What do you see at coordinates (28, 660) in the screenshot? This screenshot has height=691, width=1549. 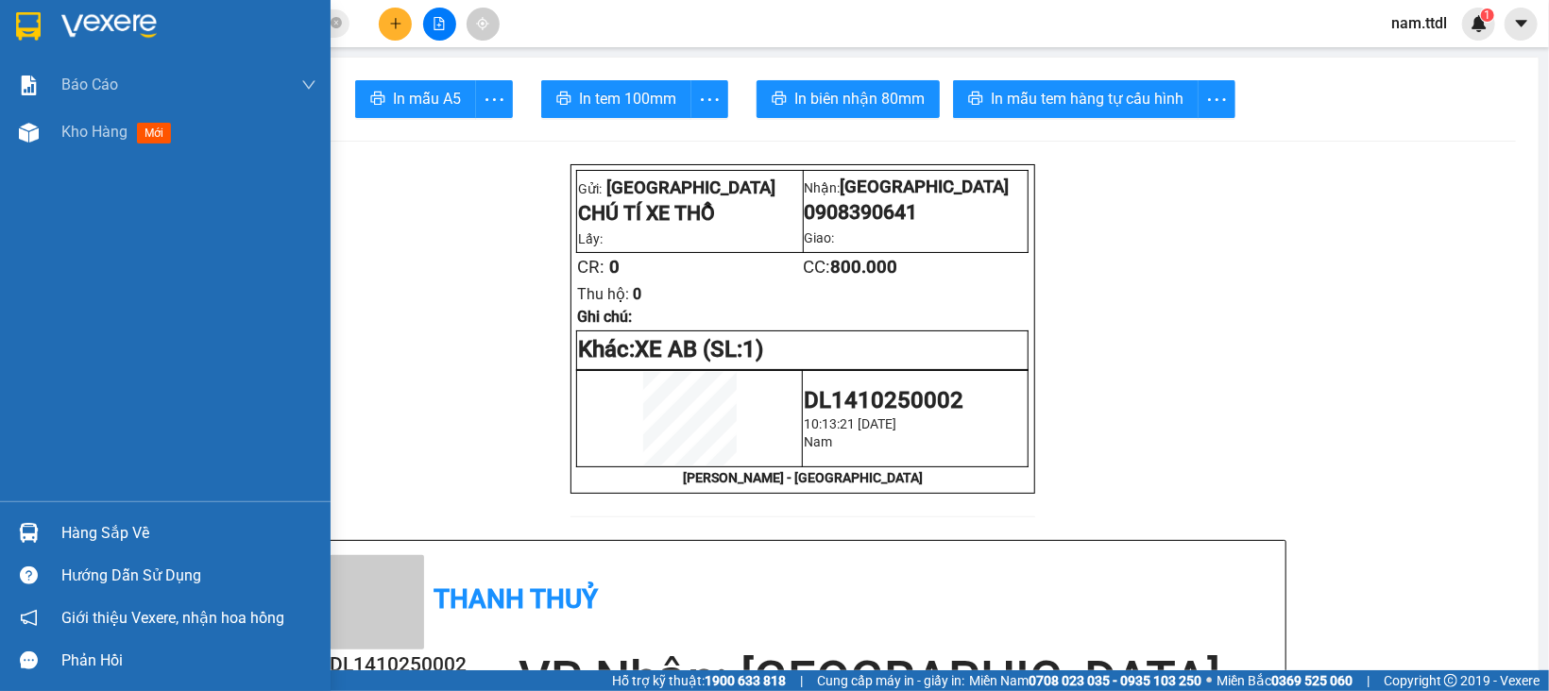 I see `span: message` at bounding box center [28, 660].